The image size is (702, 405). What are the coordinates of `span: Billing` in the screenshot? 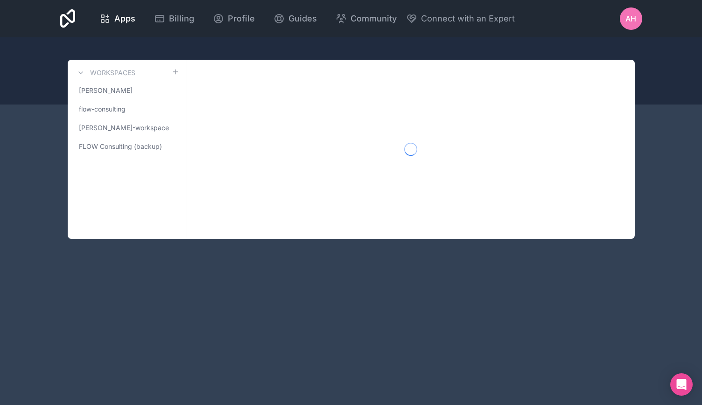 It's located at (182, 19).